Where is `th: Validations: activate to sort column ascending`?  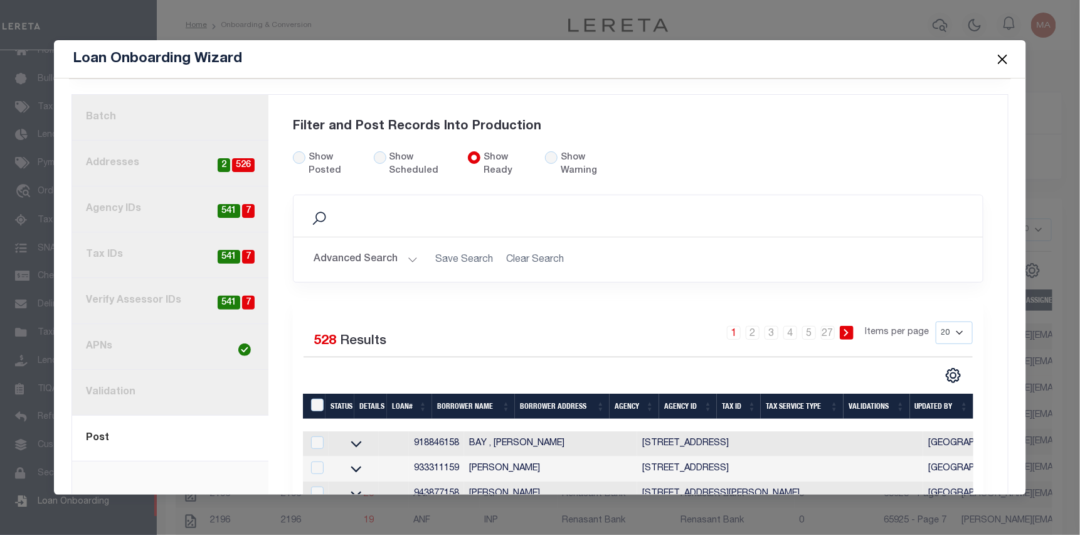
th: Validations: activate to sort column ascending is located at coordinates (877, 406).